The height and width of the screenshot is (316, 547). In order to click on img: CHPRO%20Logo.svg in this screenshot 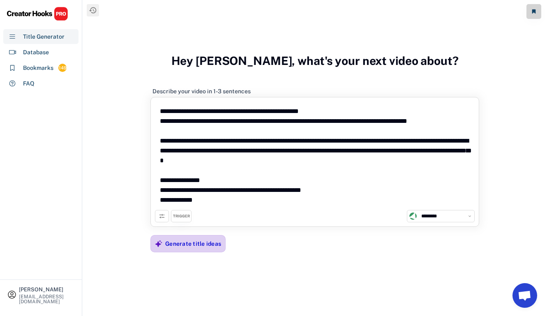, I will do `click(37, 14)`.